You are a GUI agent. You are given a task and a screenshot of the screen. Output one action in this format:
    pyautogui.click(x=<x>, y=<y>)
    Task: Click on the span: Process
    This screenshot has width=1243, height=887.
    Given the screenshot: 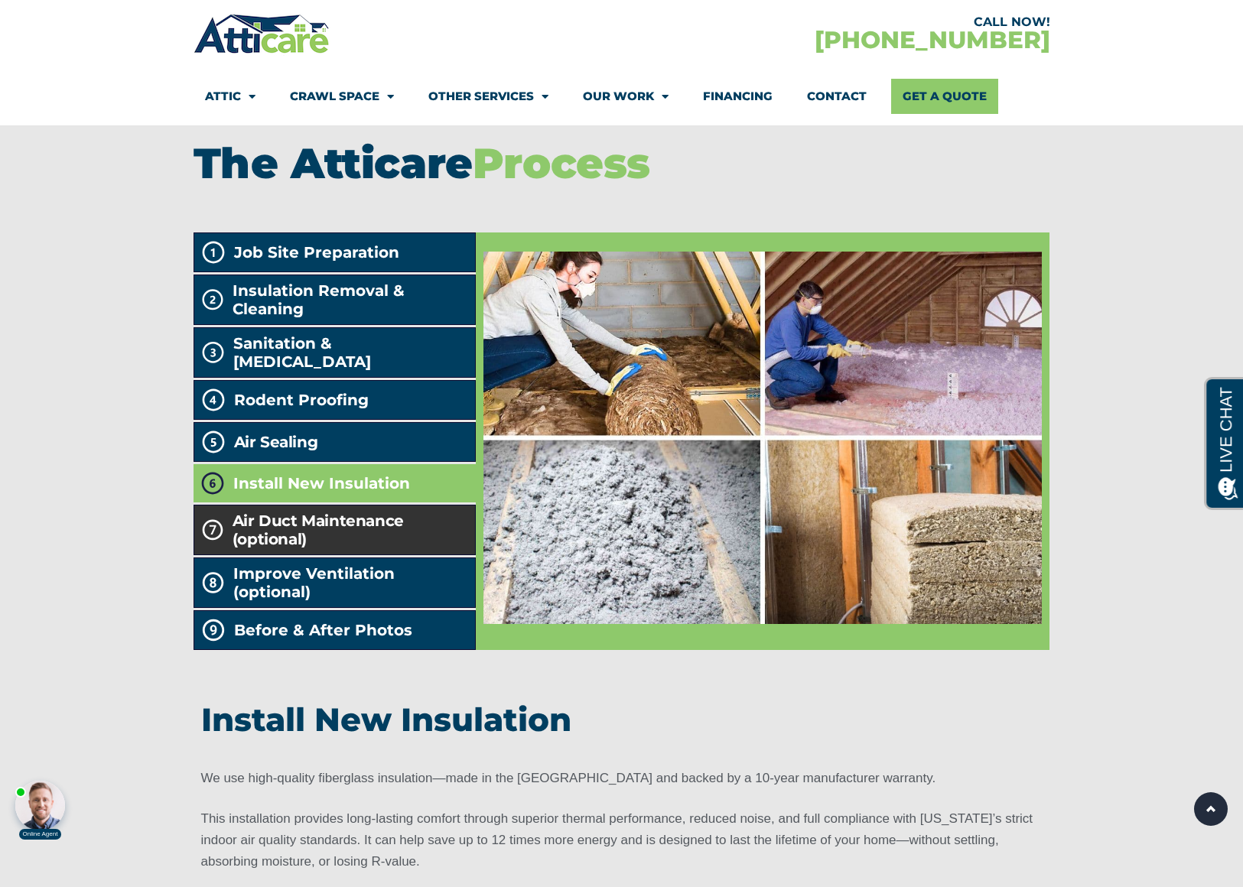 What is the action you would take?
    pyautogui.click(x=562, y=163)
    